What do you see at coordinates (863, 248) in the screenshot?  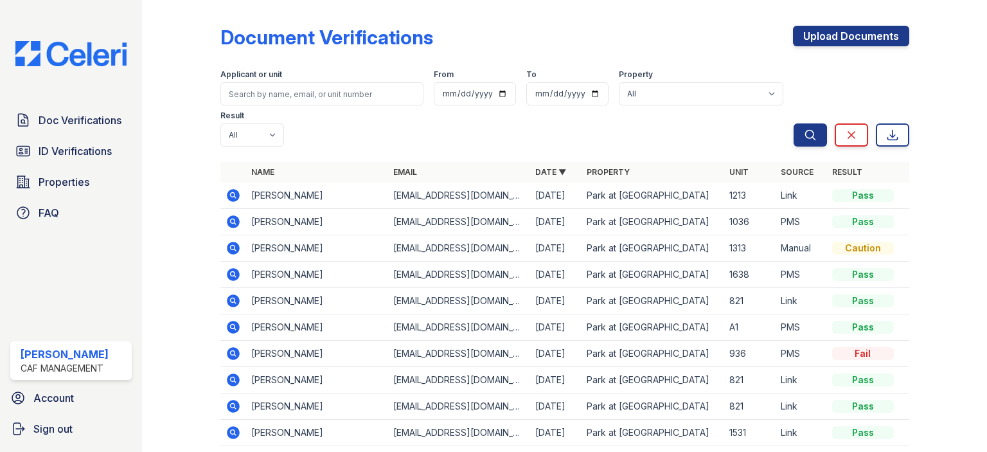 I see `div: Caution` at bounding box center [863, 248].